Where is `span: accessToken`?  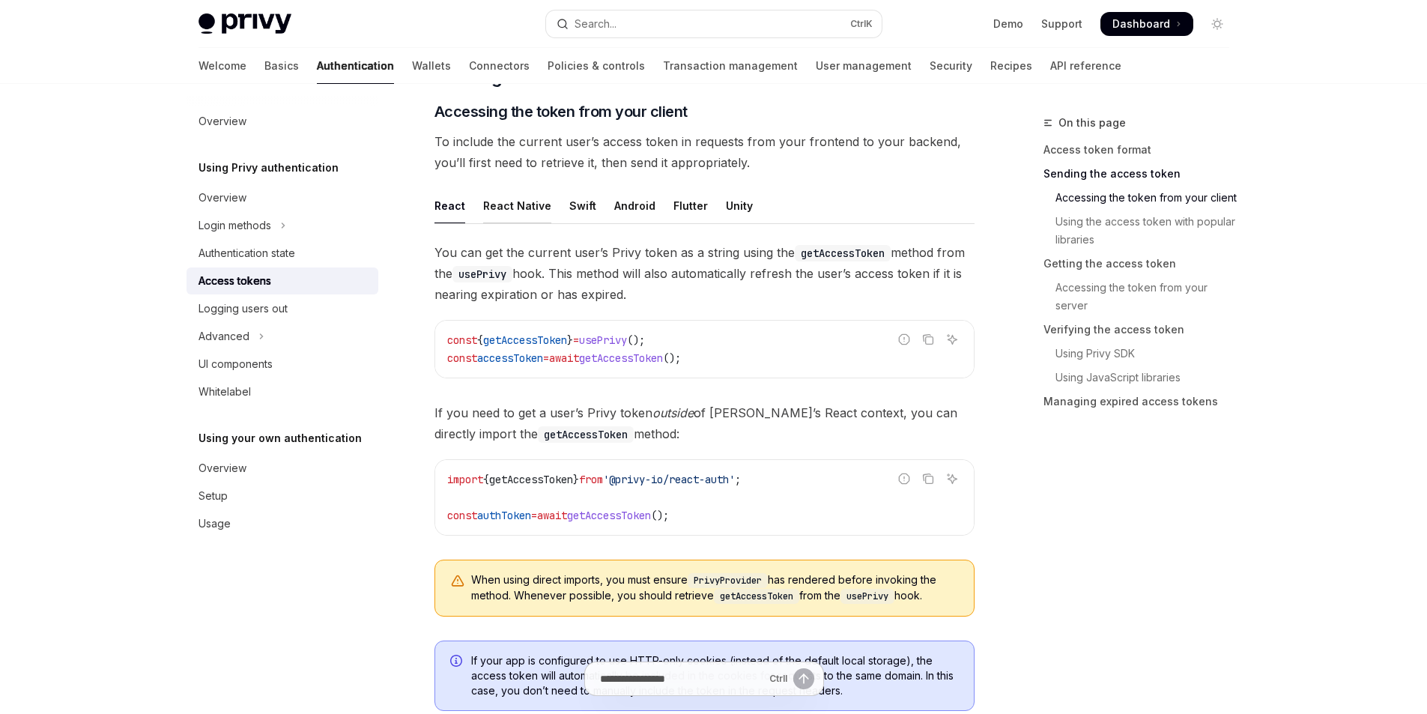
span: accessToken is located at coordinates (510, 358).